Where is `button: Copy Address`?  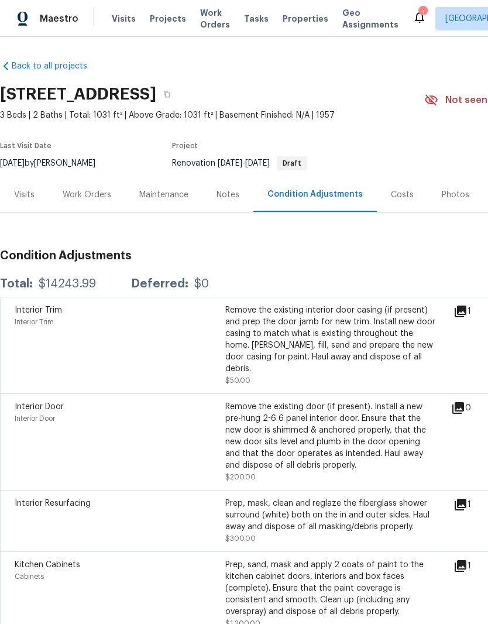
button: Copy Address is located at coordinates (167, 94).